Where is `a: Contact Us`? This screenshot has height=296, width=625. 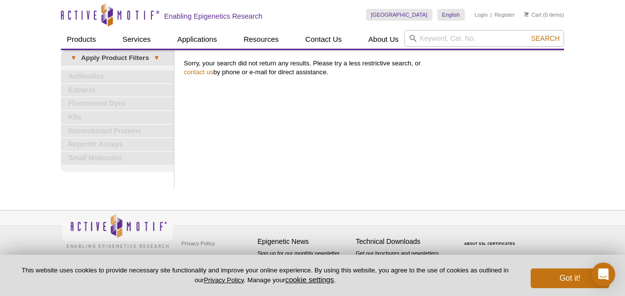
a: Contact Us is located at coordinates (323, 39).